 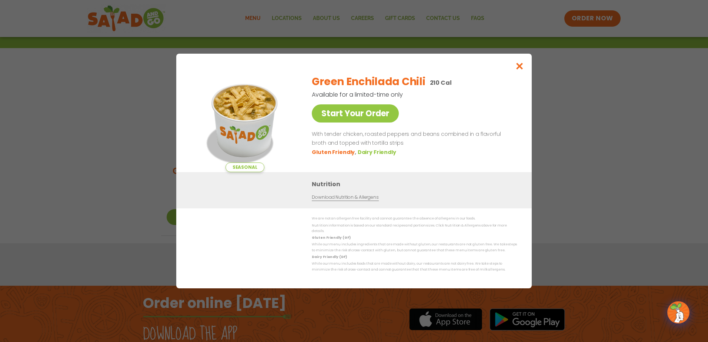 I want to click on a: Start Your Order, so click(x=355, y=113).